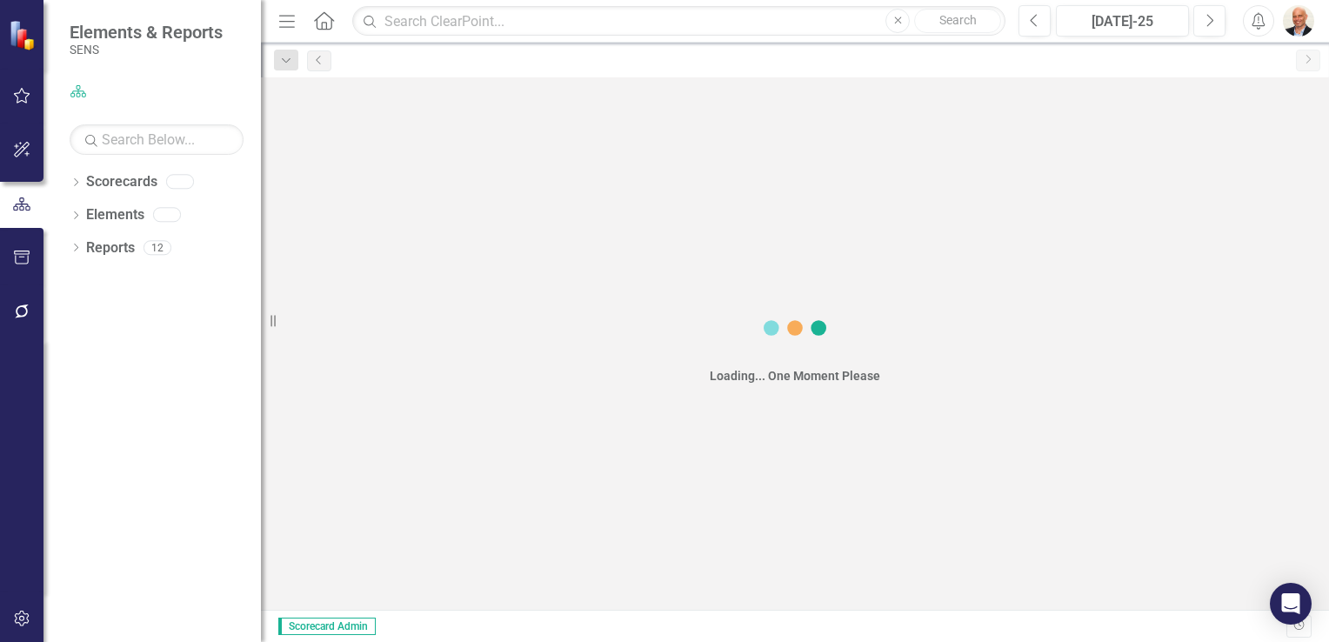 The width and height of the screenshot is (1329, 642). Describe the element at coordinates (110, 248) in the screenshot. I see `a: Reports` at that location.